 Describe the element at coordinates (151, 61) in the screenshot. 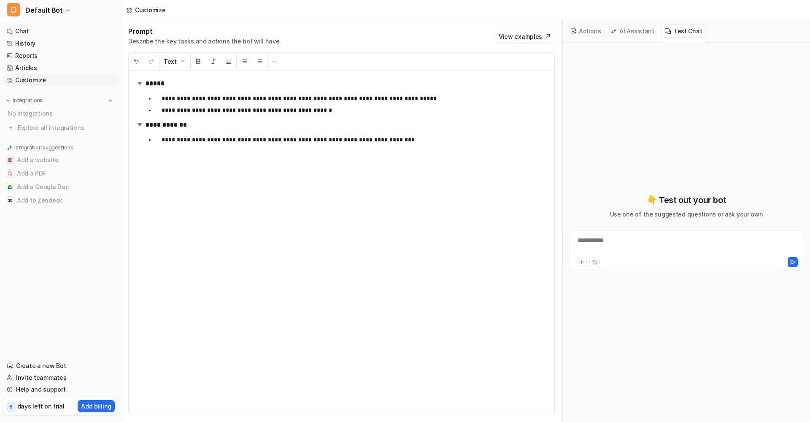

I see `img: Redo` at that location.